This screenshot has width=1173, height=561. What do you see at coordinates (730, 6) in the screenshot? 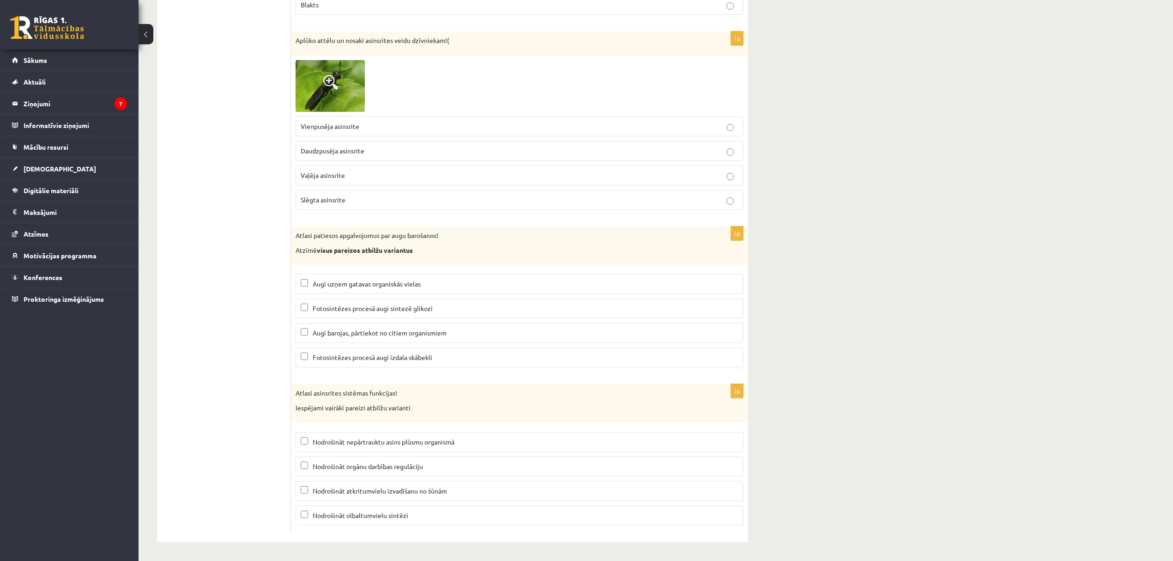
I see `input: Blakts` at bounding box center [730, 6].